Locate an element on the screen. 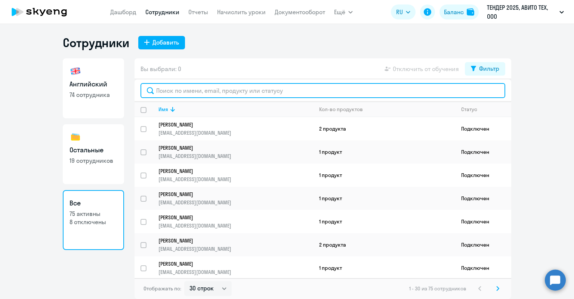 The width and height of the screenshot is (574, 299). span: Ещё is located at coordinates (340, 12).